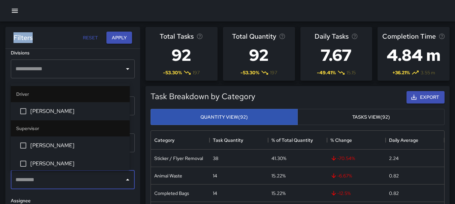 This screenshot has width=455, height=204. What do you see at coordinates (341, 176) in the screenshot?
I see `span: -6.67 %` at bounding box center [341, 176].